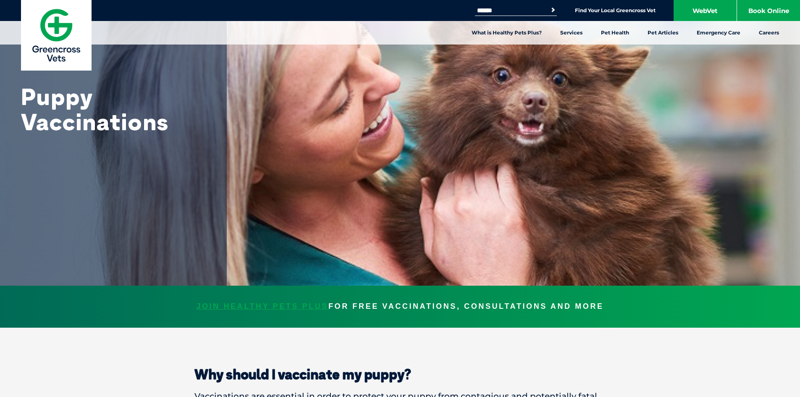  I want to click on a: What is Healthy Pets Plus?, so click(506, 33).